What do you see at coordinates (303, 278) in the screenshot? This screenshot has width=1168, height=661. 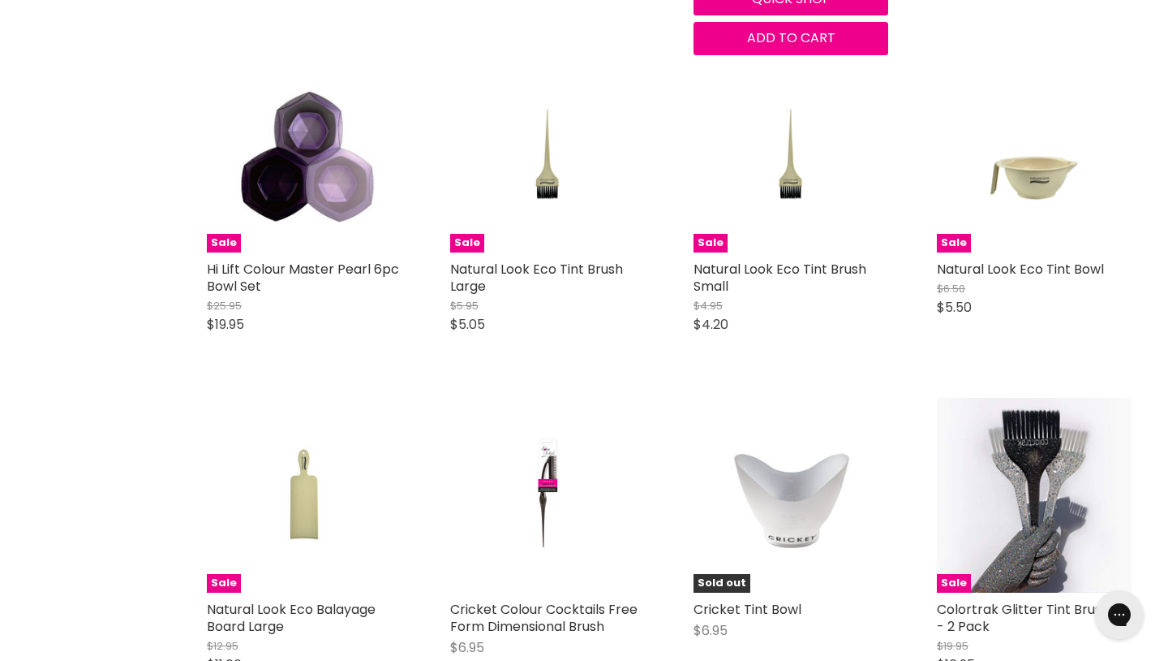 I see `a: Hi Lift Colour Master Pearl 6pc Bowl Set` at bounding box center [303, 278].